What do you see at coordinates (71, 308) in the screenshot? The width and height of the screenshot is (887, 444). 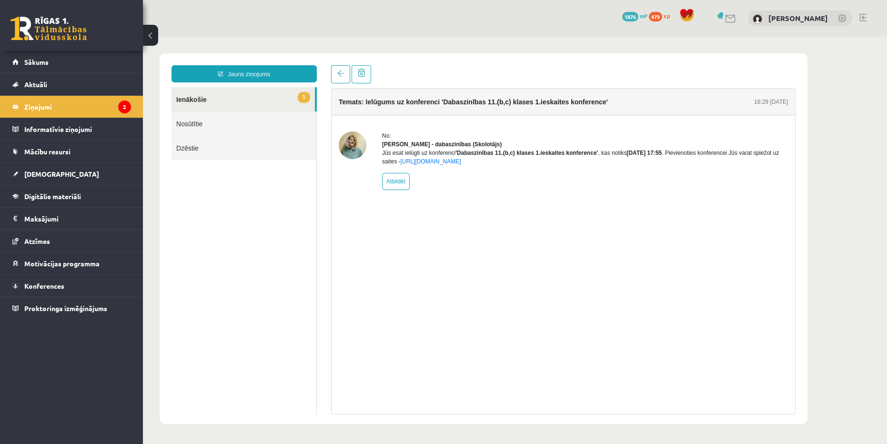 I see `a: Proktoringa izmēģinājums` at bounding box center [71, 308].